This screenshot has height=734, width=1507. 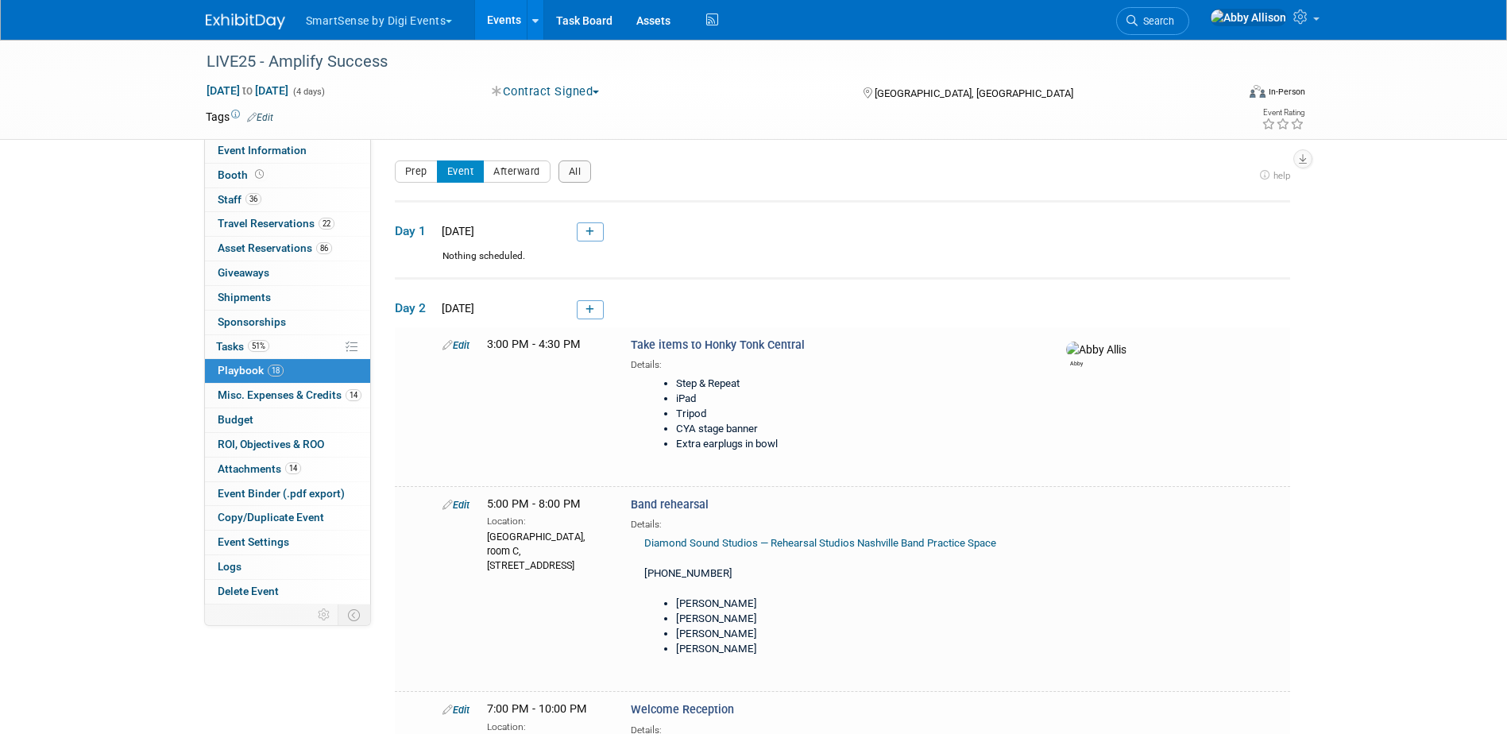 What do you see at coordinates (288, 518) in the screenshot?
I see `a: Copy/Duplicate Event` at bounding box center [288, 518].